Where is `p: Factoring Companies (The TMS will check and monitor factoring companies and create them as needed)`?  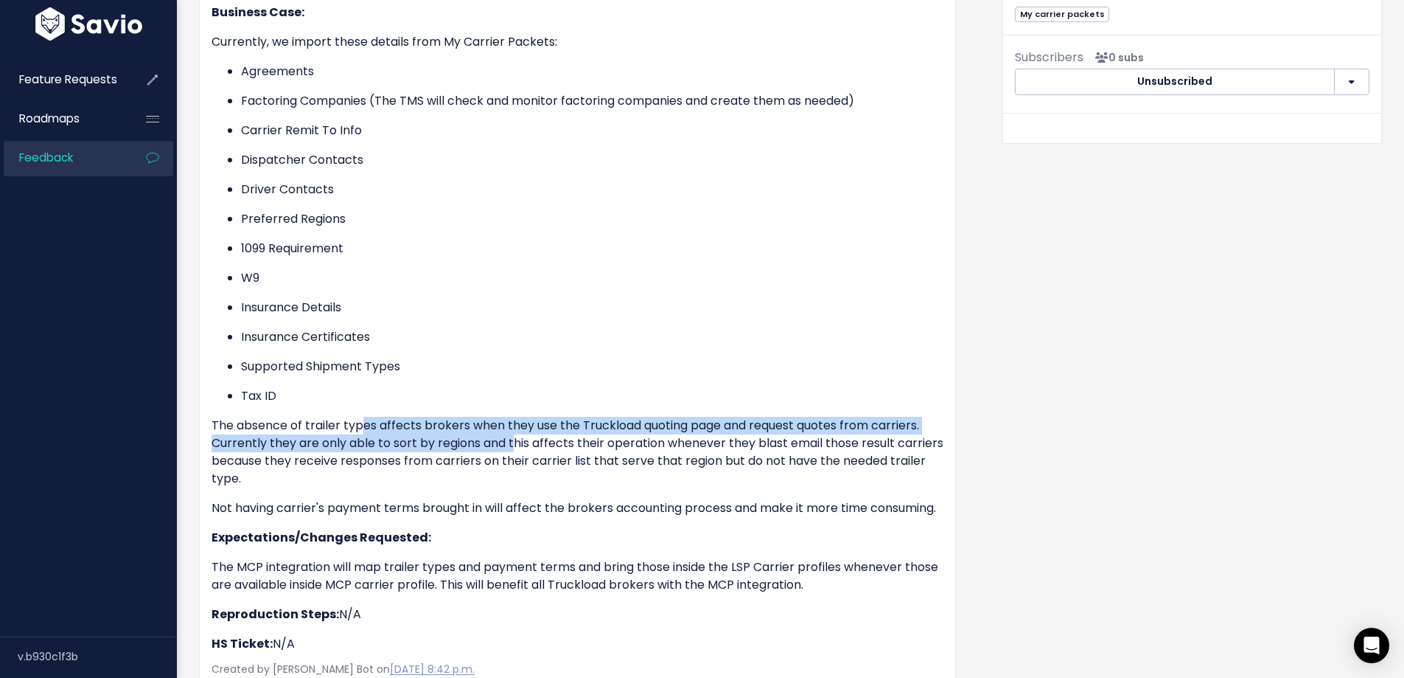
p: Factoring Companies (The TMS will check and monitor factoring companies and create them as needed) is located at coordinates (592, 101).